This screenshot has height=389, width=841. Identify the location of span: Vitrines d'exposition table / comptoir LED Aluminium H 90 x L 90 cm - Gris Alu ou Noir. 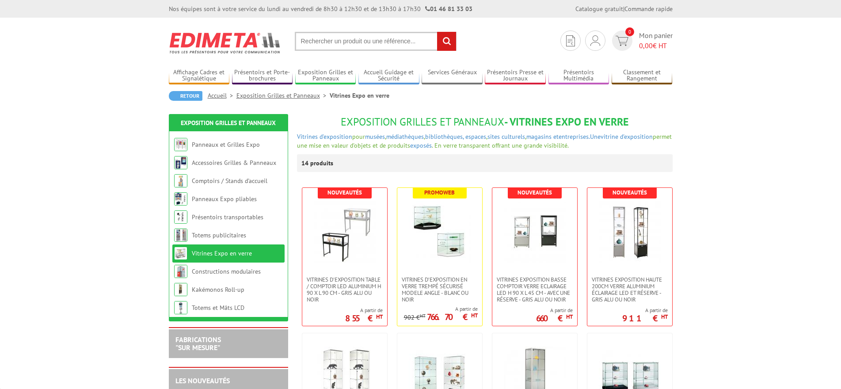
(345, 289).